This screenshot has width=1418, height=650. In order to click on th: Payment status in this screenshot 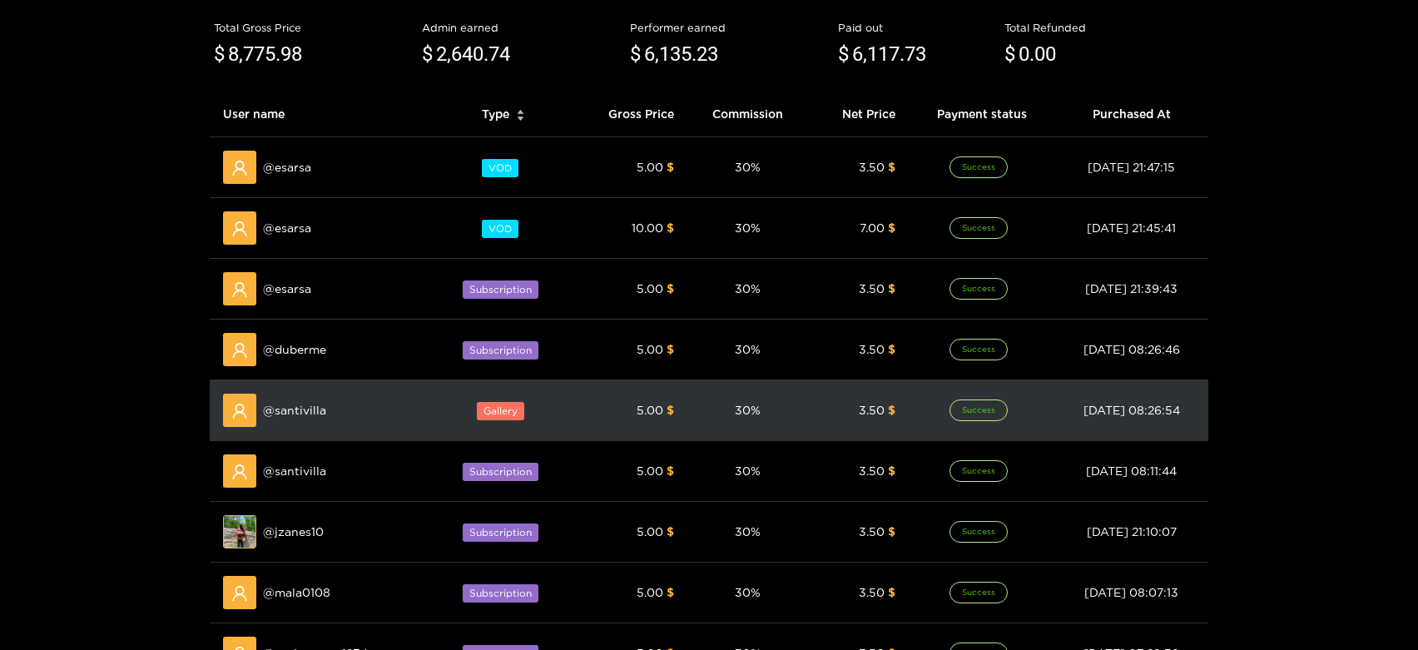, I will do `click(981, 114)`.